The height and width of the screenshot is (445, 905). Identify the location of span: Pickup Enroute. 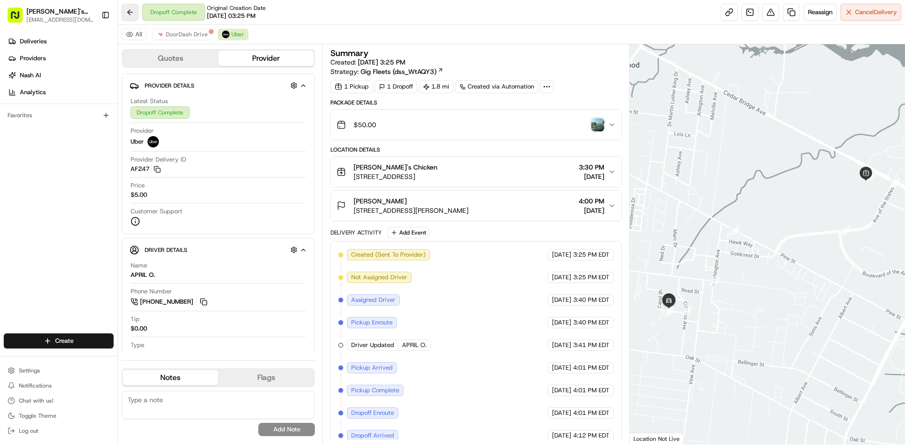
(372, 323).